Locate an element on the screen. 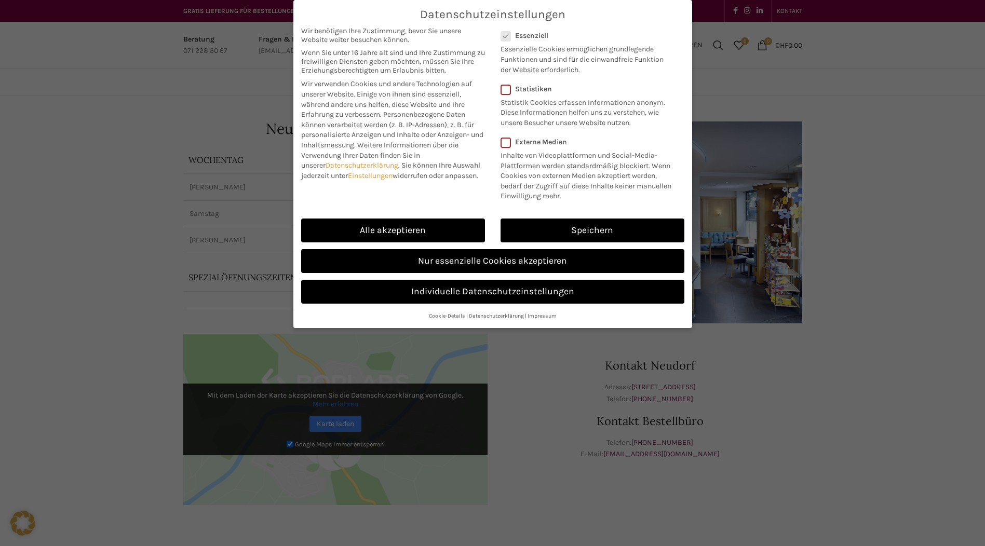 The height and width of the screenshot is (546, 985). span: Datenschutzeinstellungen is located at coordinates (493, 15).